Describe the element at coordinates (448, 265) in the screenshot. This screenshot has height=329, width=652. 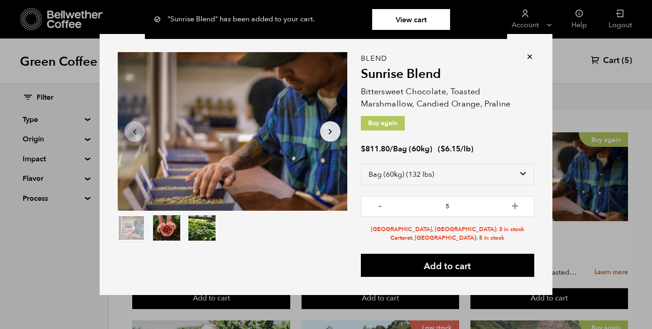
I see `button: Add to cart` at that location.